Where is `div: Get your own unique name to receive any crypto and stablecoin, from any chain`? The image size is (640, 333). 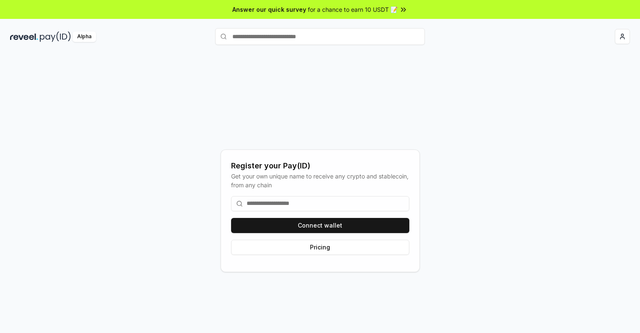 div: Get your own unique name to receive any crypto and stablecoin, from any chain is located at coordinates (320, 180).